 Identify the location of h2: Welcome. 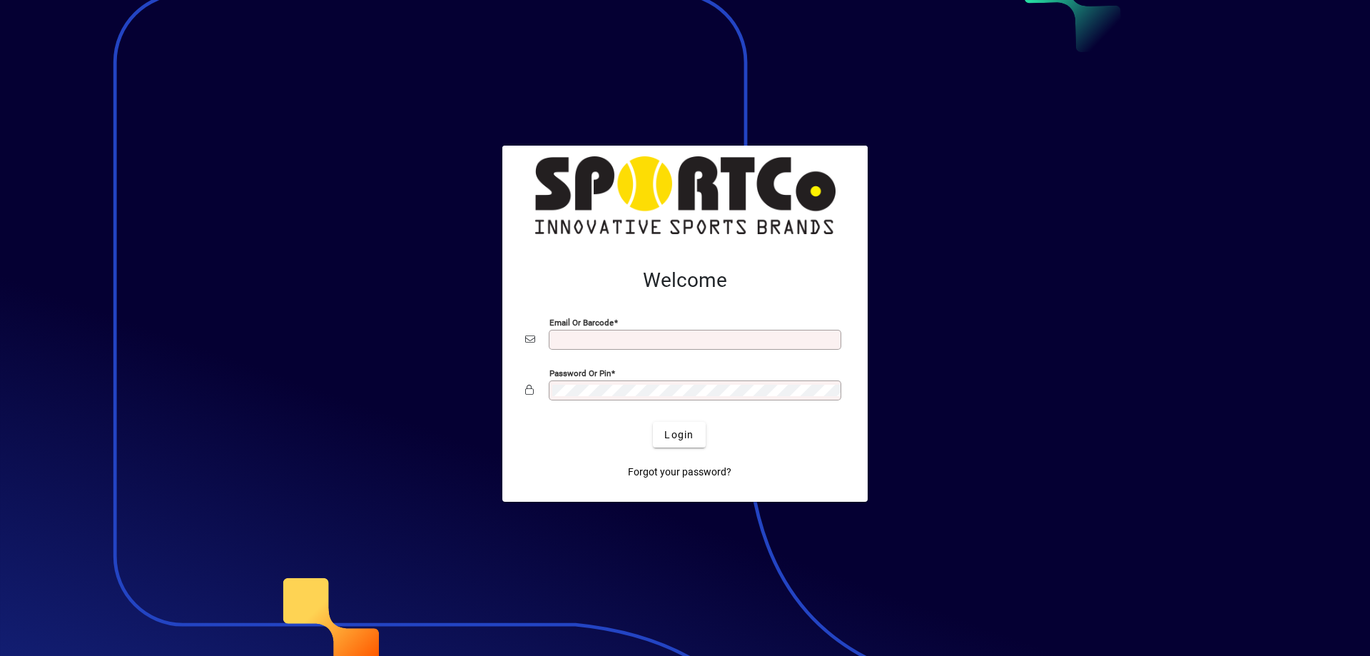
(685, 281).